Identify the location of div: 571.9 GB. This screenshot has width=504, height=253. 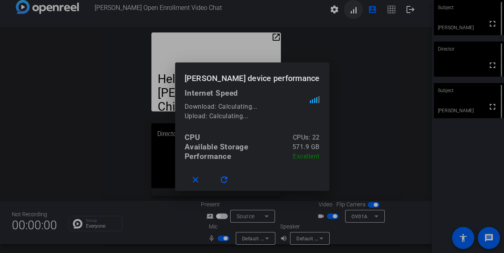
(306, 147).